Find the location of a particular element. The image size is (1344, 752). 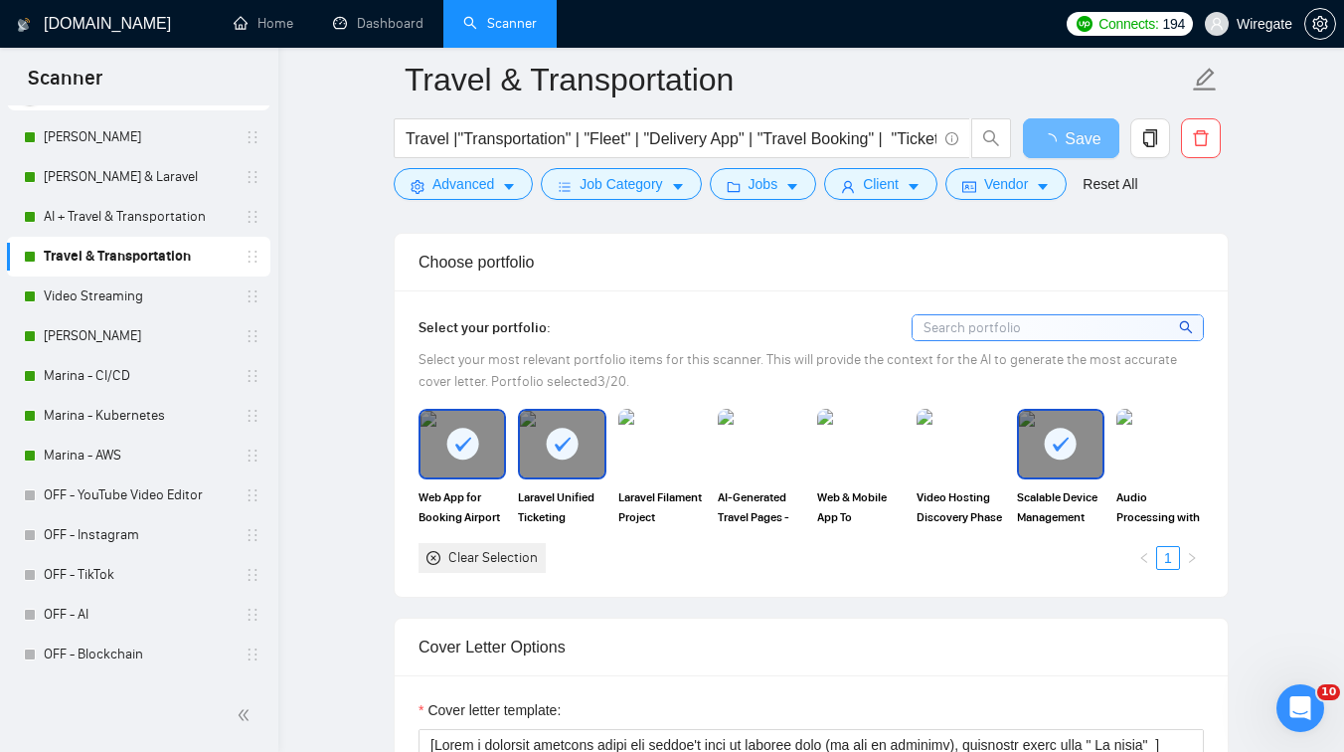

a: homeHome is located at coordinates (264, 23).